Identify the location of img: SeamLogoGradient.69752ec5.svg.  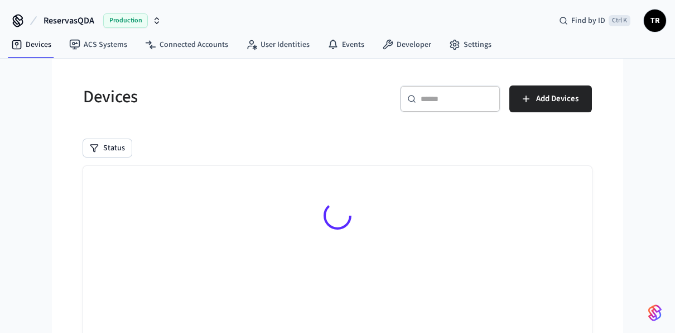
(655, 313).